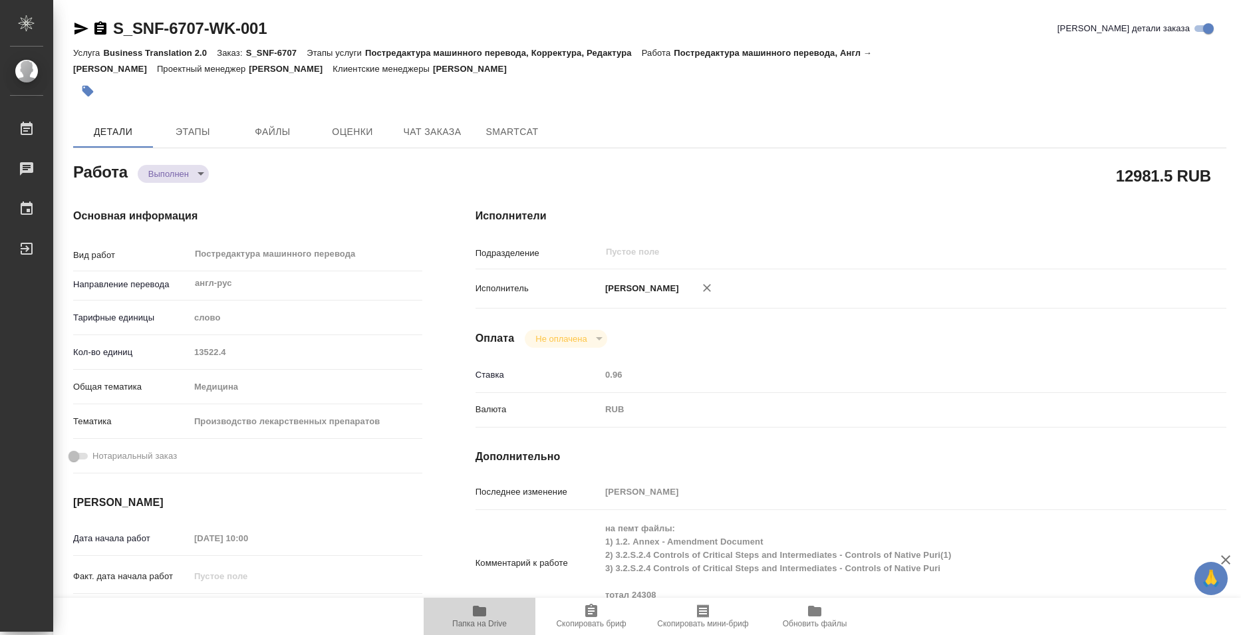 This screenshot has width=1241, height=635. Describe the element at coordinates (247, 216) in the screenshot. I see `h4: Основная информация` at that location.